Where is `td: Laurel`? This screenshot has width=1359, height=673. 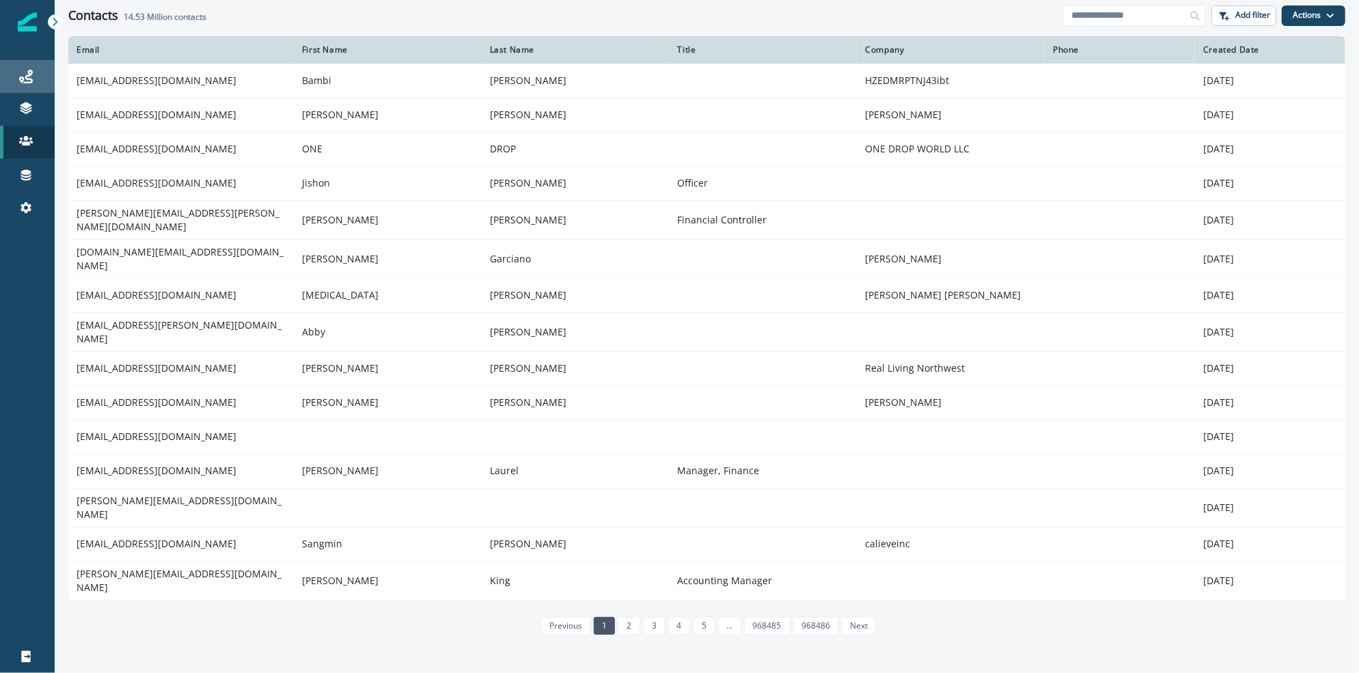
td: Laurel is located at coordinates (575, 471).